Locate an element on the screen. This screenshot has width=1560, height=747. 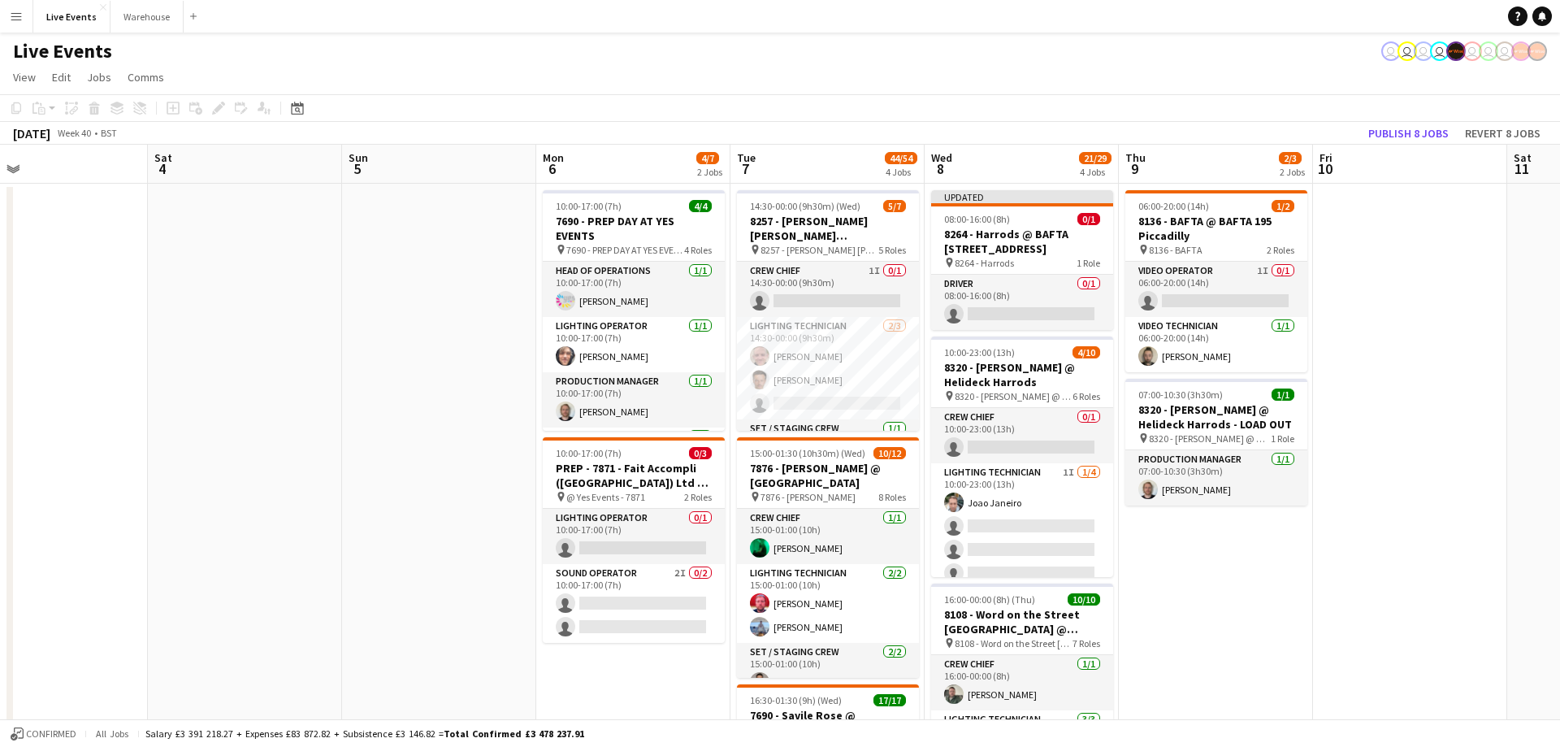
div: 4 Jobs is located at coordinates (1095, 171).